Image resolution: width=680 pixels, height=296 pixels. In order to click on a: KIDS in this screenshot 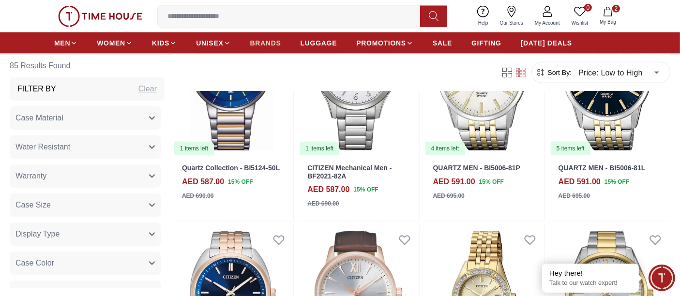, I will do `click(164, 43)`.